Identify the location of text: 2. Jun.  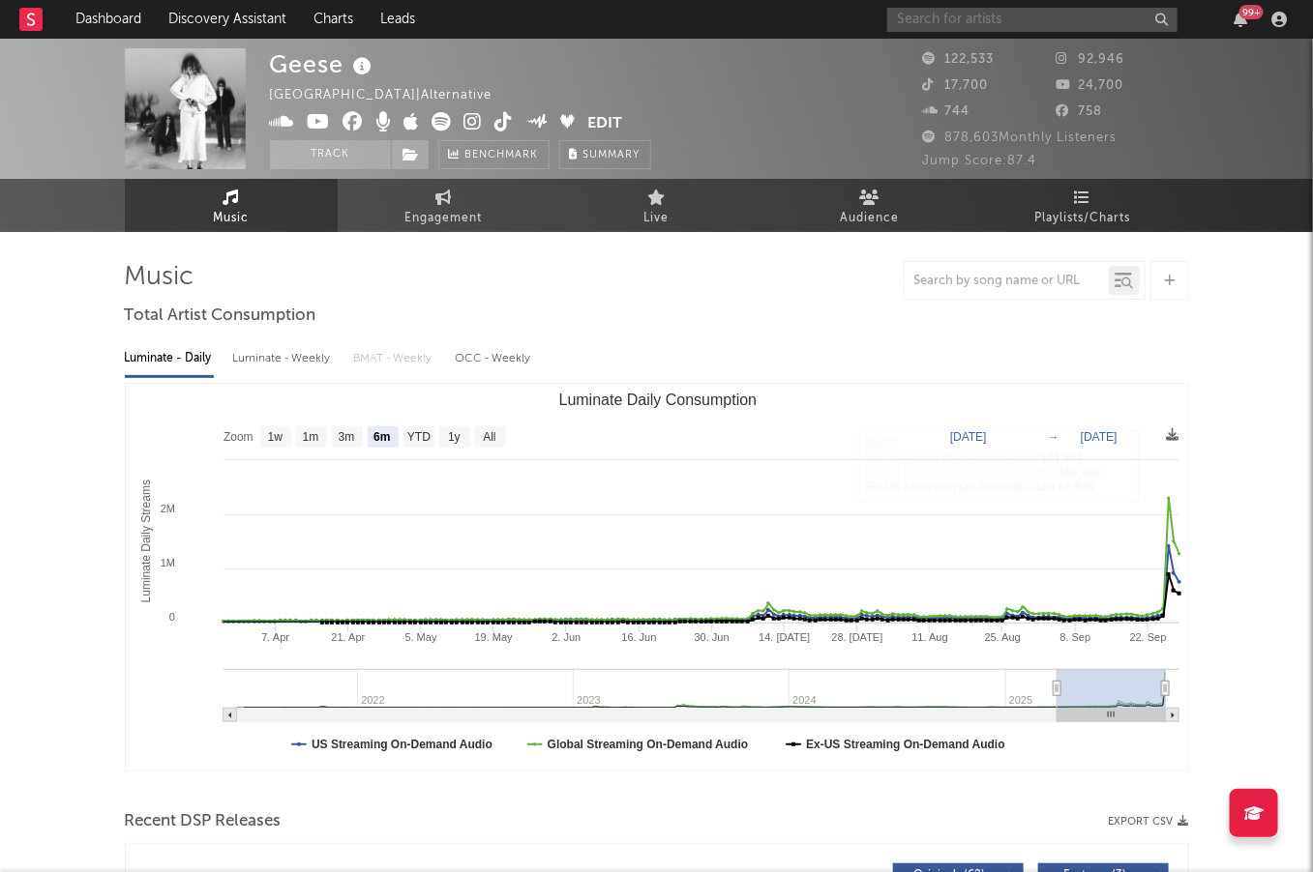
(566, 637).